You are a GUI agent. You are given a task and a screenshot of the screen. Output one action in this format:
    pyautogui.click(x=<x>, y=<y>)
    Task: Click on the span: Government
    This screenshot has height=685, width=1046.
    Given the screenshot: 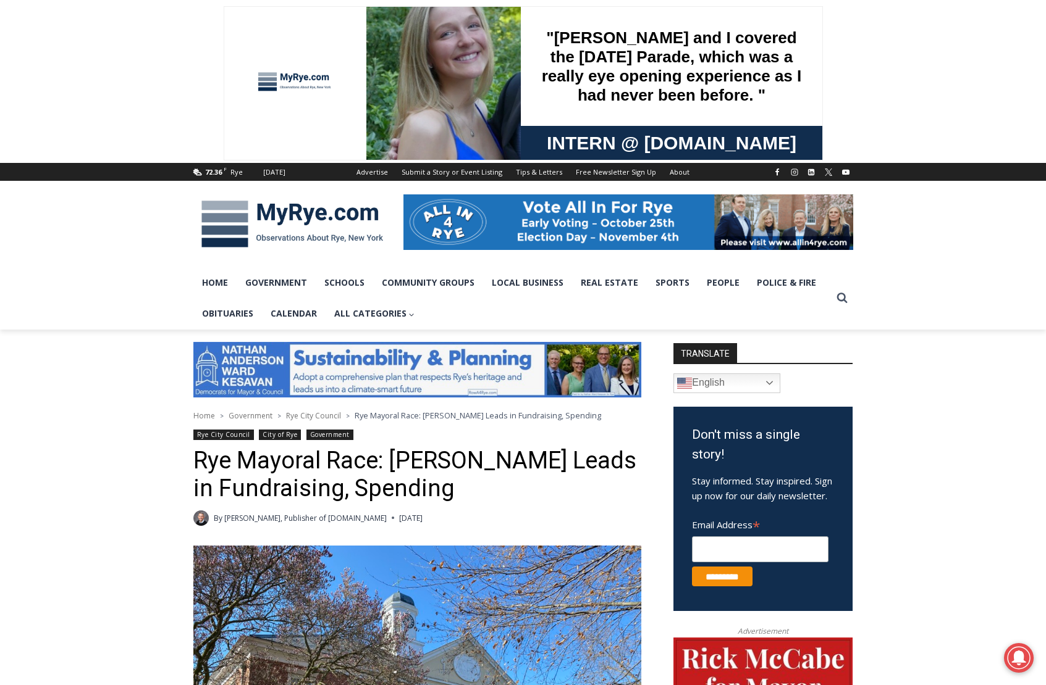 What is the action you would take?
    pyautogui.click(x=250, y=416)
    